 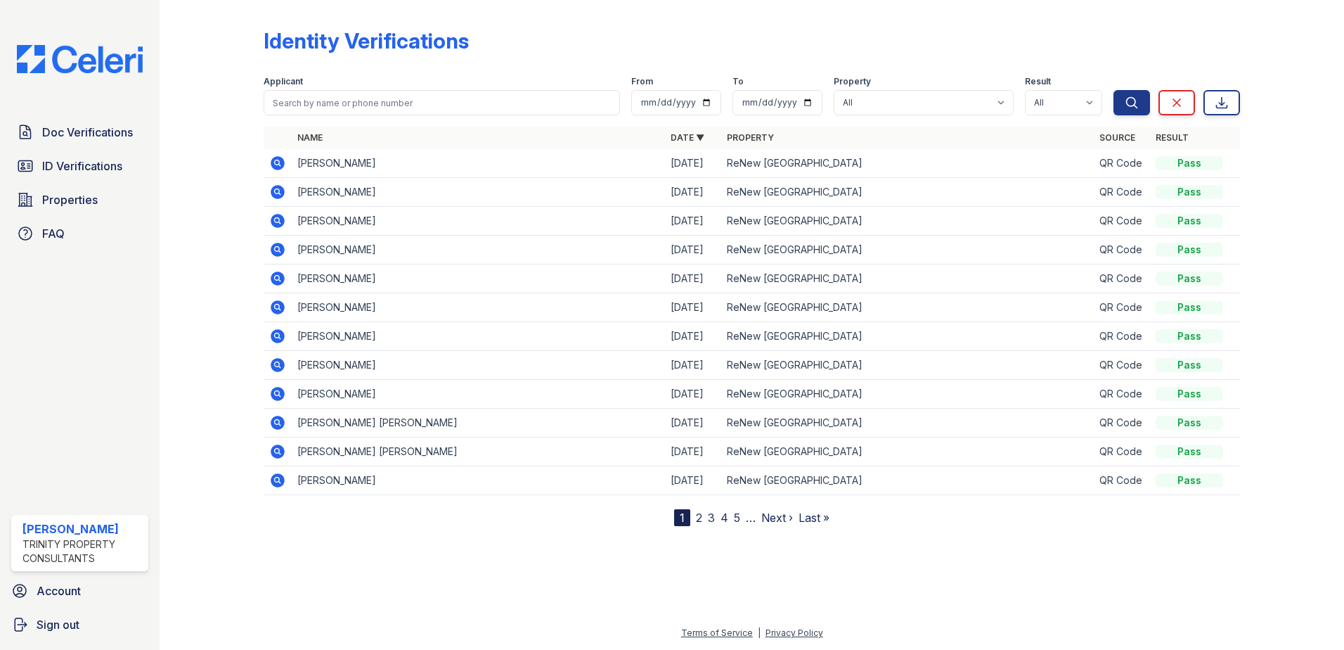 I want to click on a: 3, so click(x=711, y=517).